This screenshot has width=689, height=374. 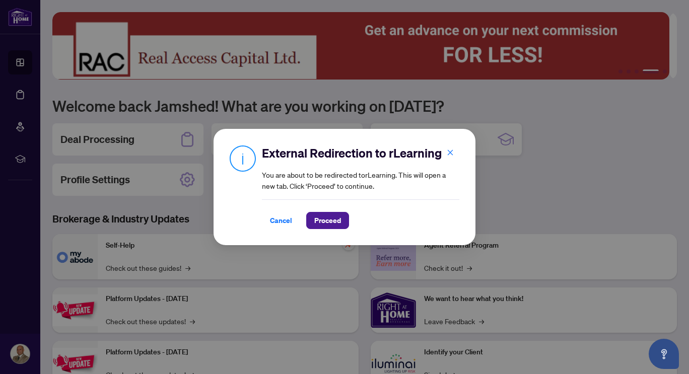 I want to click on span: close, so click(x=450, y=153).